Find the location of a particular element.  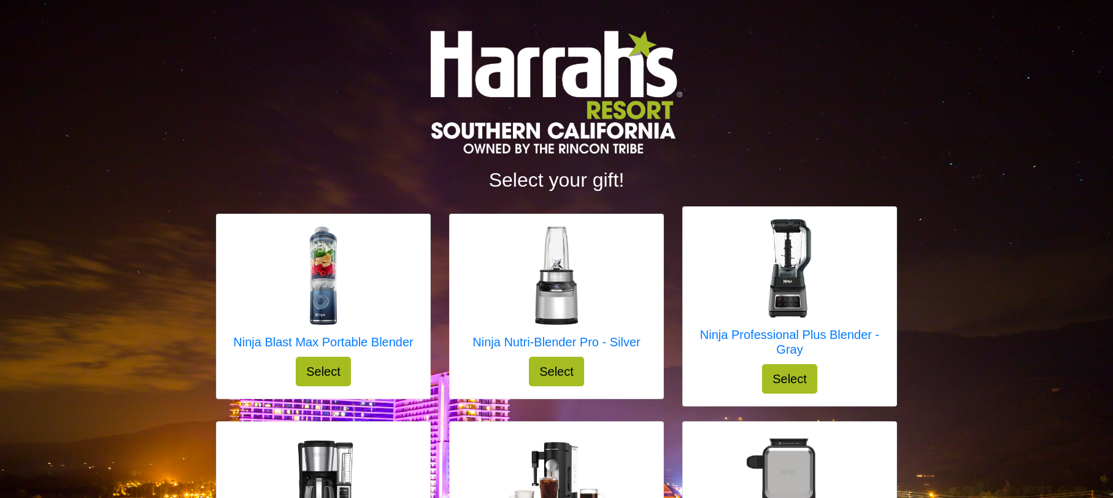

h5: Ninja Blast Max Portable Blender is located at coordinates (323, 342).